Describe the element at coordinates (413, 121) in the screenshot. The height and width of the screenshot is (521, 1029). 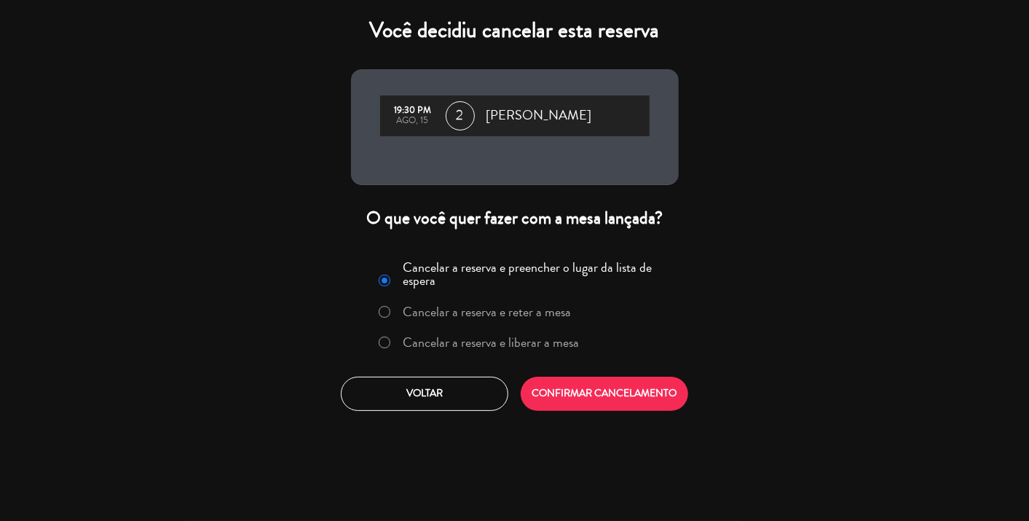
I see `div: ago, 15` at that location.